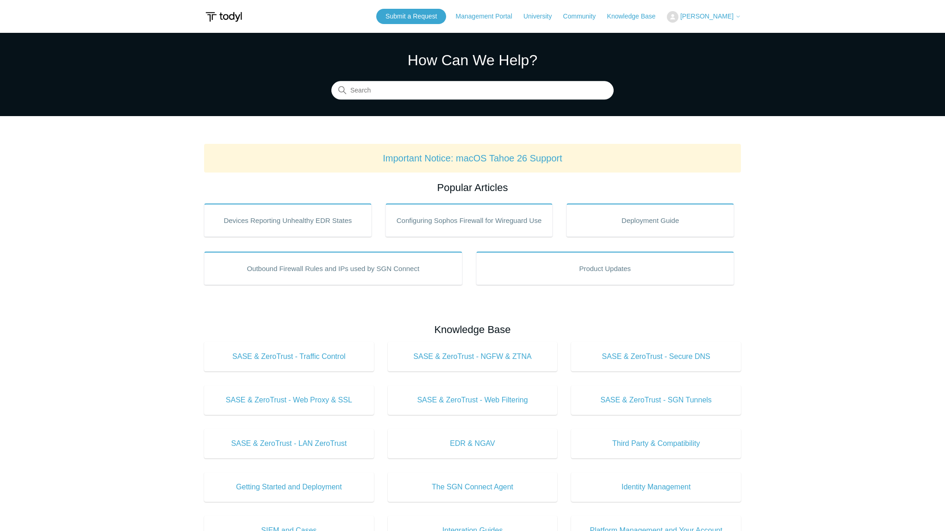 This screenshot has height=531, width=945. What do you see at coordinates (472, 400) in the screenshot?
I see `a: SASE & ZeroTrust - Web Filtering` at bounding box center [472, 400].